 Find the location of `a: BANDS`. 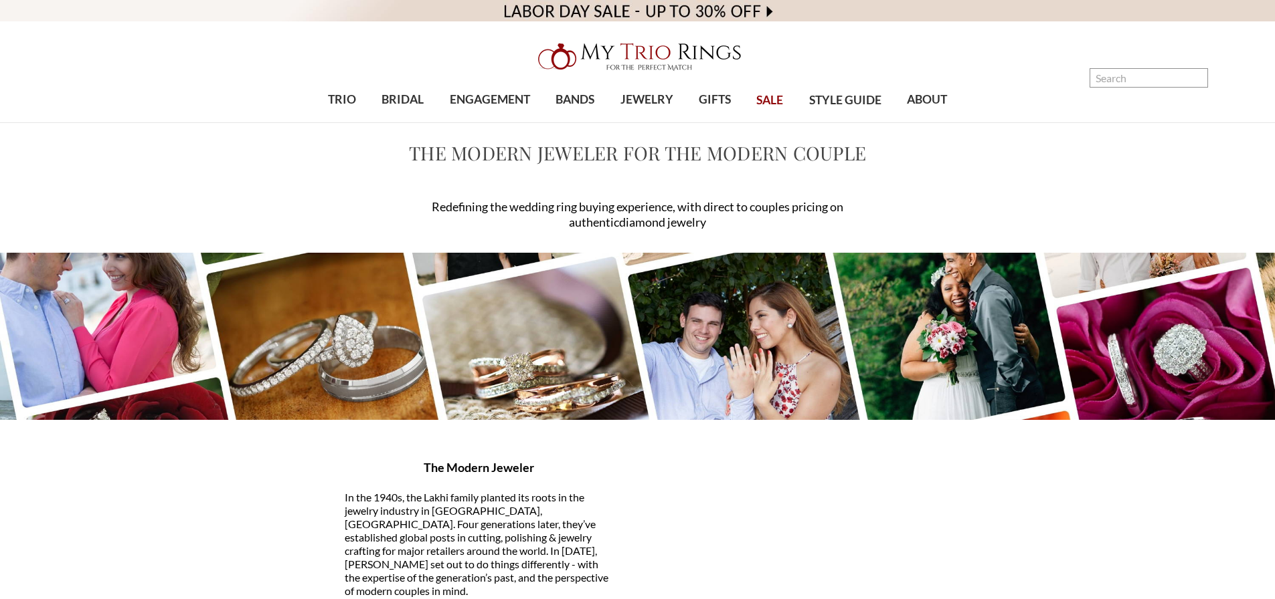

a: BANDS is located at coordinates (575, 100).